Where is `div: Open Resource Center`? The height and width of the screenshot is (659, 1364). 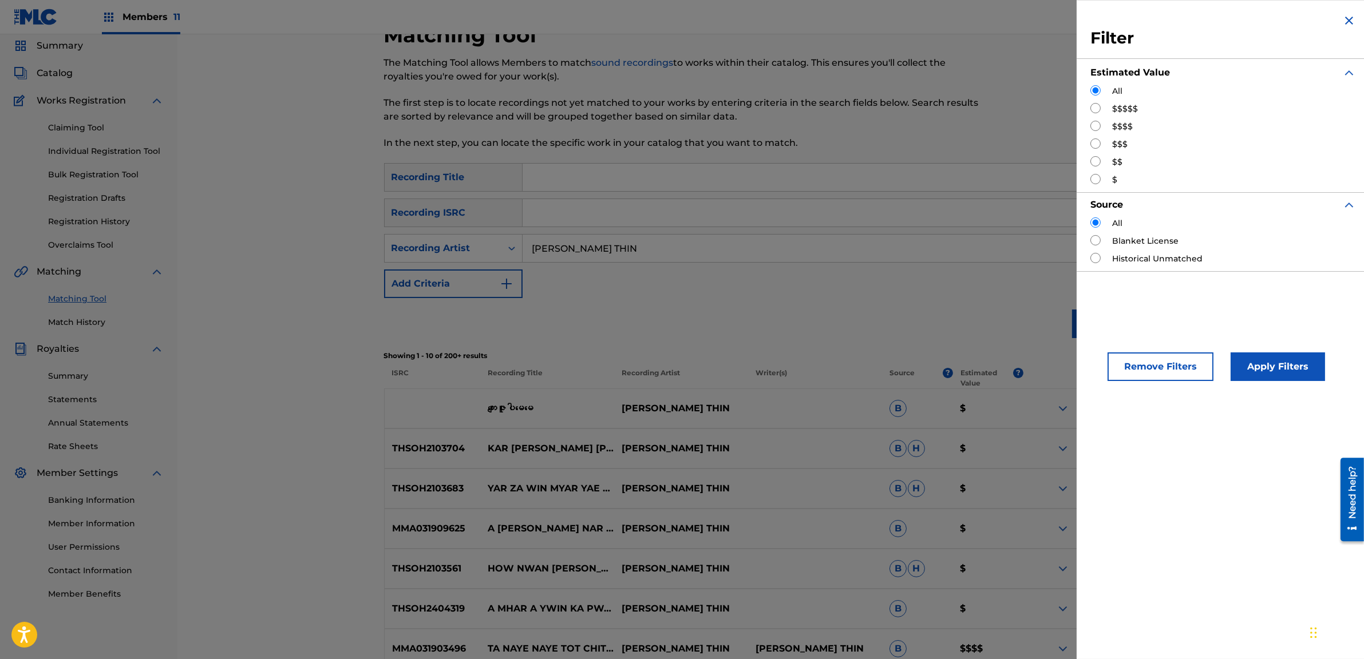 div: Open Resource Center is located at coordinates (20, 46).